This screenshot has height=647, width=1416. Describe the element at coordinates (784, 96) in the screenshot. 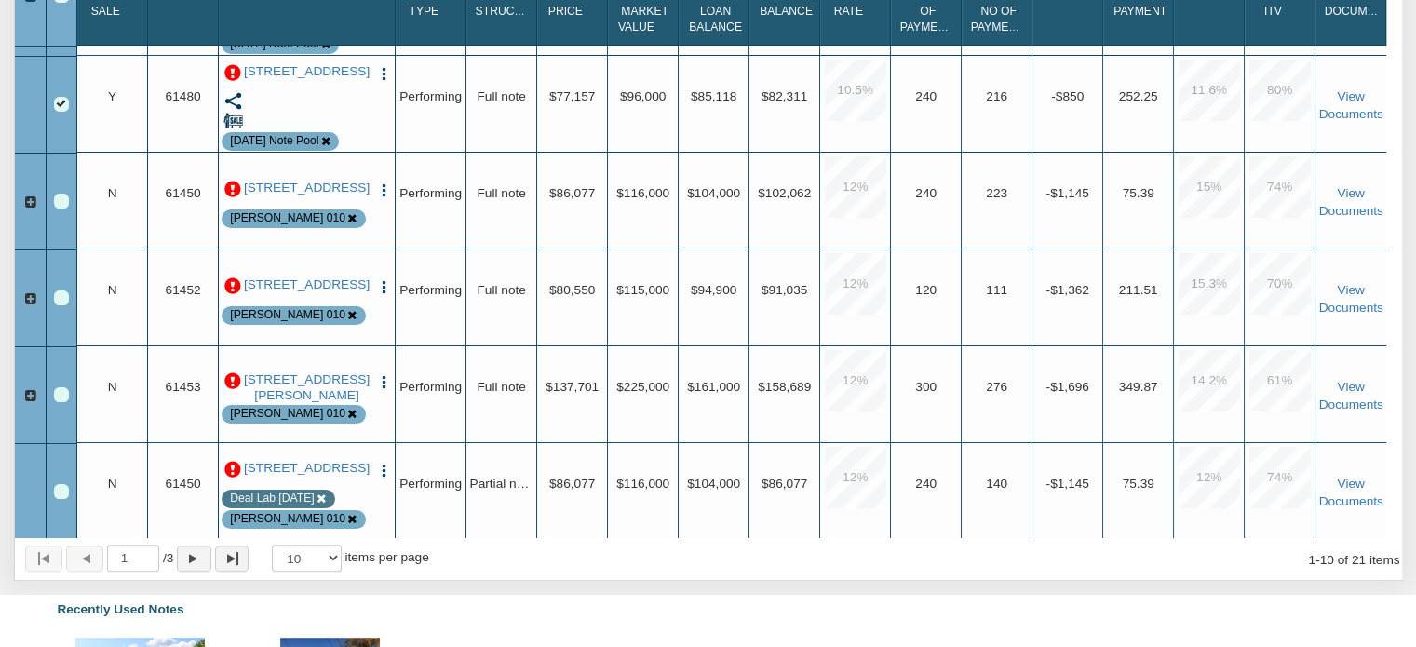

I see `span: $82,311` at that location.